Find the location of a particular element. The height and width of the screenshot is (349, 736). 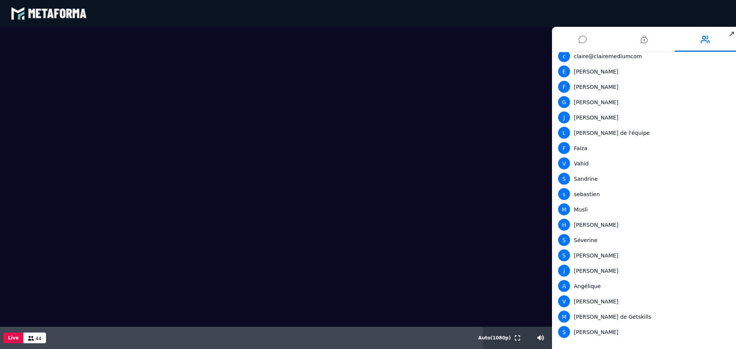

span: L is located at coordinates (564, 133).